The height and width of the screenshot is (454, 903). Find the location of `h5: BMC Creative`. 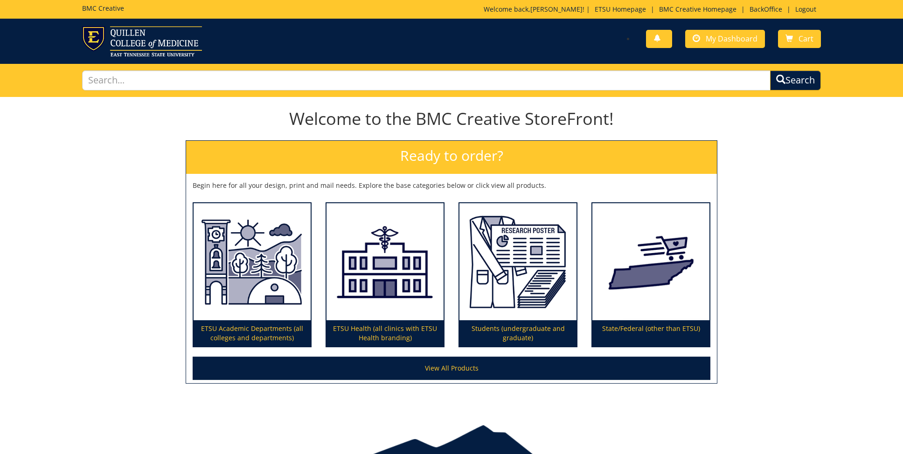

h5: BMC Creative is located at coordinates (103, 8).